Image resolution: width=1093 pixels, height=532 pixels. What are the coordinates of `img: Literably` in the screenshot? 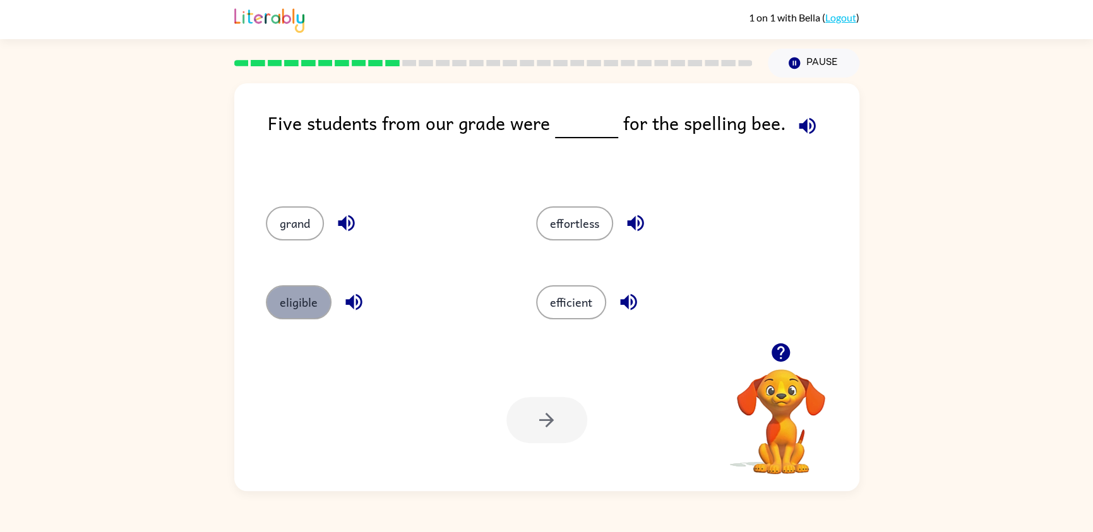 It's located at (269, 19).